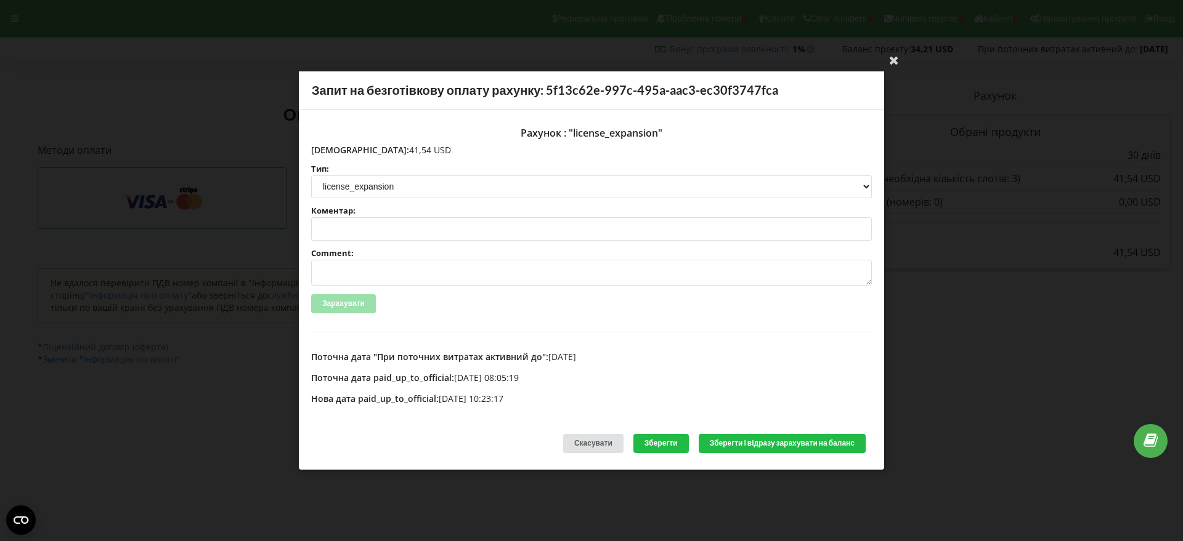 The width and height of the screenshot is (1183, 541). Describe the element at coordinates (593, 443) in the screenshot. I see `div: Скасувати` at that location.